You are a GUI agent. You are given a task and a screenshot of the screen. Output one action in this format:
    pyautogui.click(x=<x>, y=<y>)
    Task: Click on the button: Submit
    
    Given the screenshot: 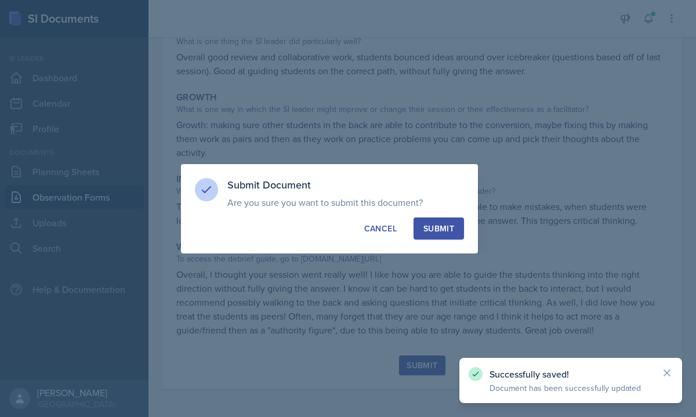 What is the action you would take?
    pyautogui.click(x=438, y=228)
    